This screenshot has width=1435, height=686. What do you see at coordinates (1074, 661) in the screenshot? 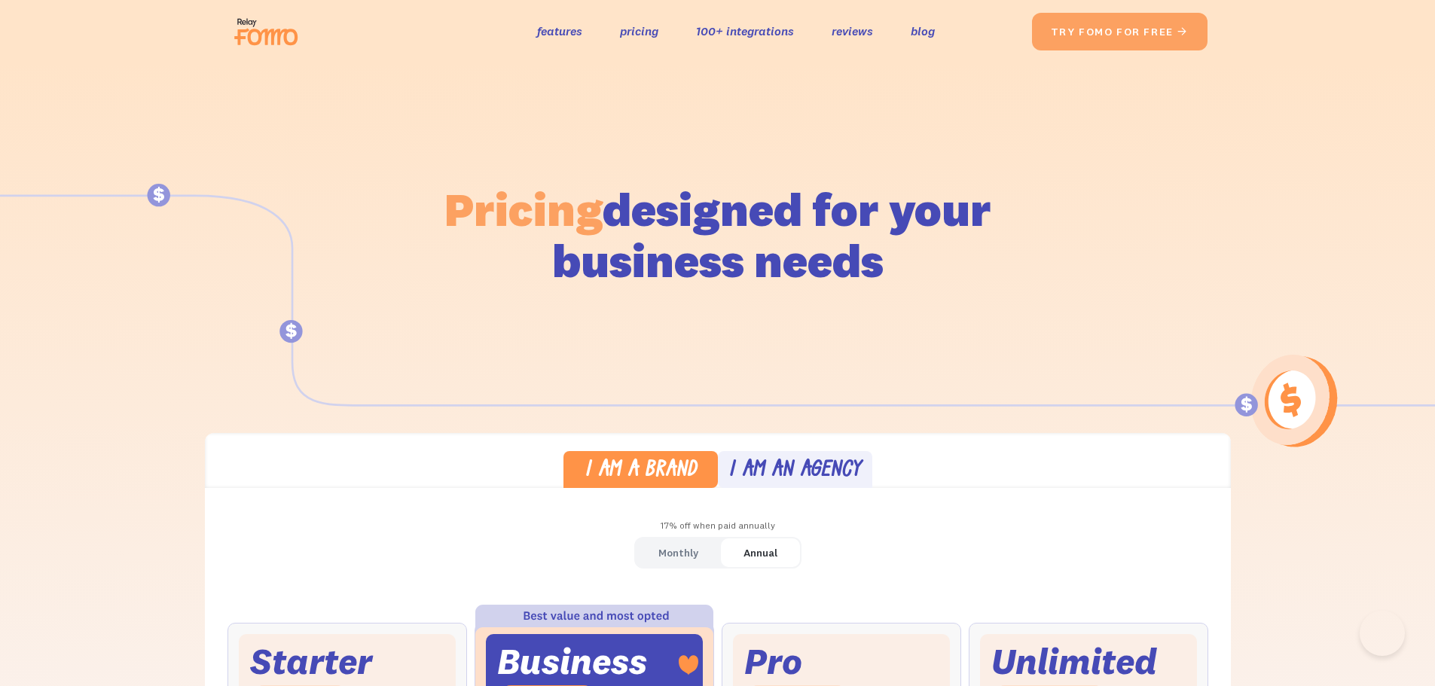
I see `div: Unlimited` at bounding box center [1074, 661].